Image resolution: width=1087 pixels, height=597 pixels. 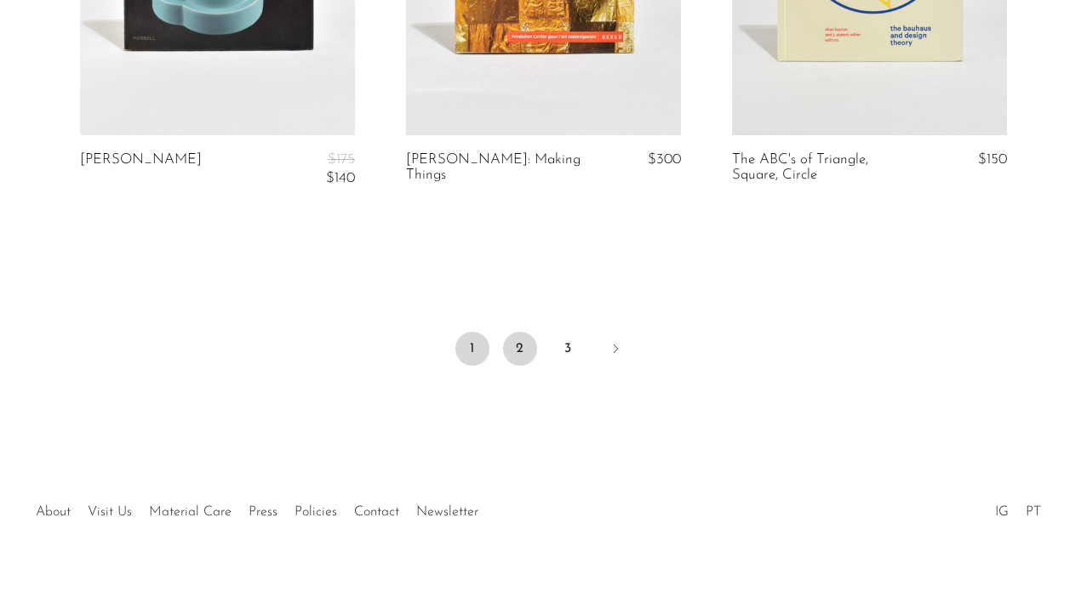 What do you see at coordinates (190, 512) in the screenshot?
I see `a: Material Care` at bounding box center [190, 512].